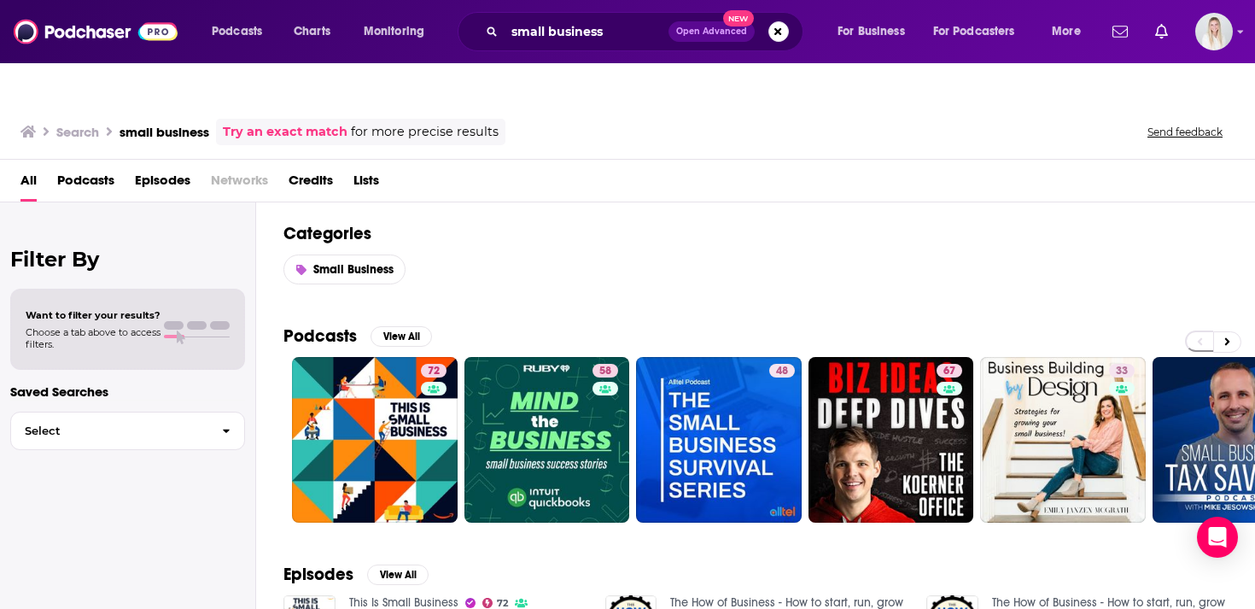 This screenshot has width=1255, height=609. What do you see at coordinates (356, 574) in the screenshot?
I see `a: EpisodesView All` at bounding box center [356, 574].